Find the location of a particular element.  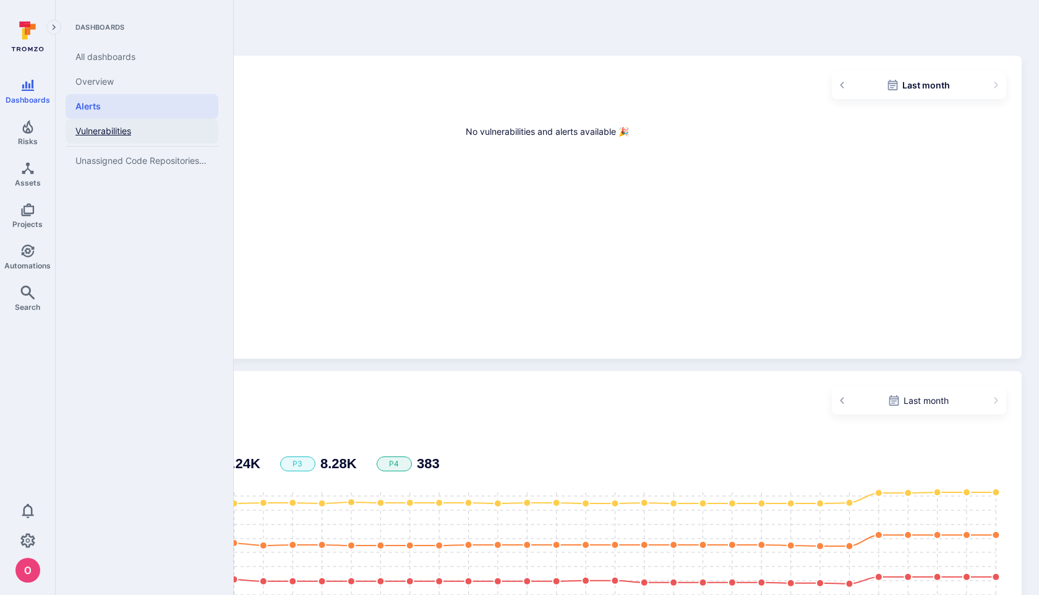

span: New alerts is located at coordinates (548, 421).